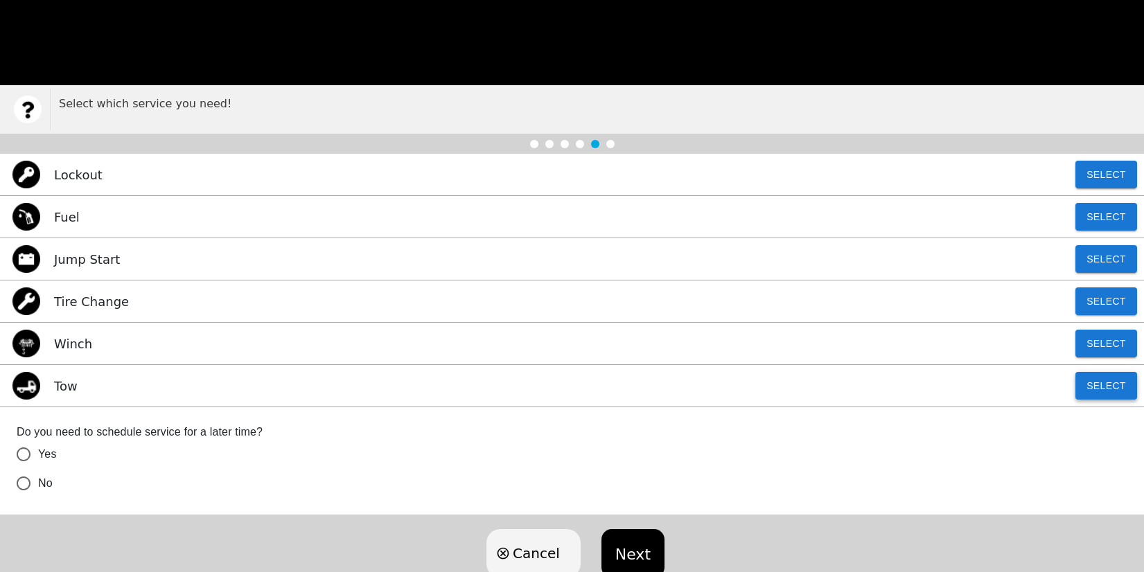 This screenshot has height=572, width=1144. Describe the element at coordinates (87, 259) in the screenshot. I see `p: Jump Start` at that location.